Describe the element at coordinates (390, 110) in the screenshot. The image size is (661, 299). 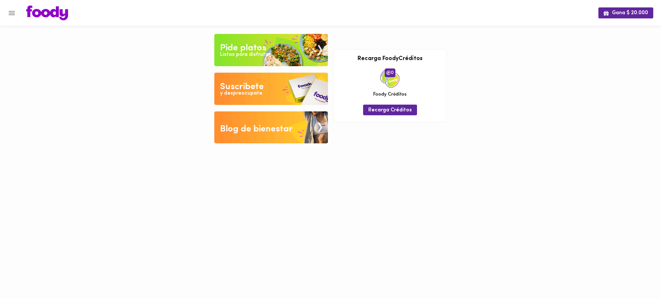
I see `button: Recarga Créditos` at that location.